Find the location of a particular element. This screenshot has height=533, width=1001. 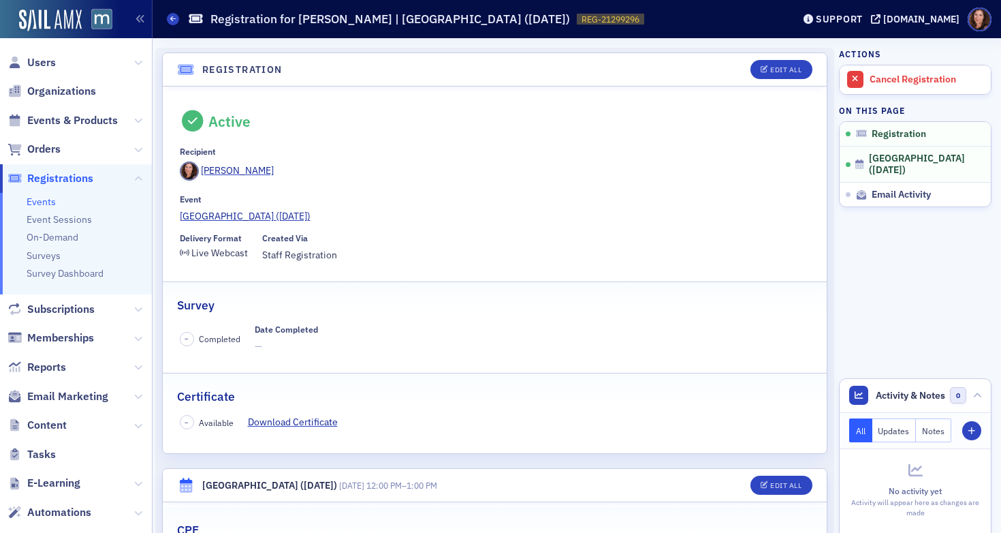

div: Created Via is located at coordinates (285, 238).